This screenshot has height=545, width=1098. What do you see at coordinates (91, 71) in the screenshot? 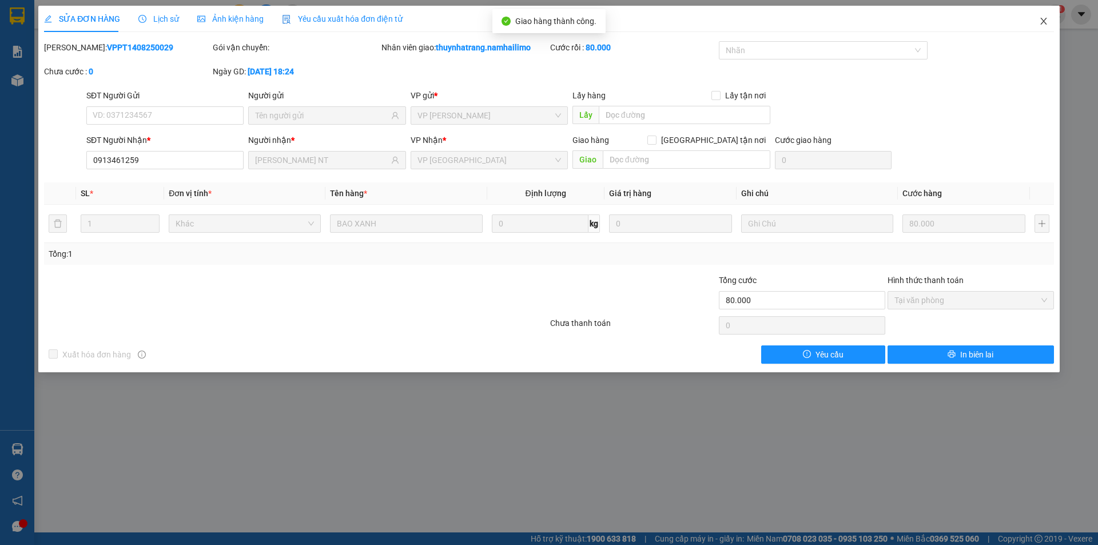
I see `b: 0` at bounding box center [91, 71].